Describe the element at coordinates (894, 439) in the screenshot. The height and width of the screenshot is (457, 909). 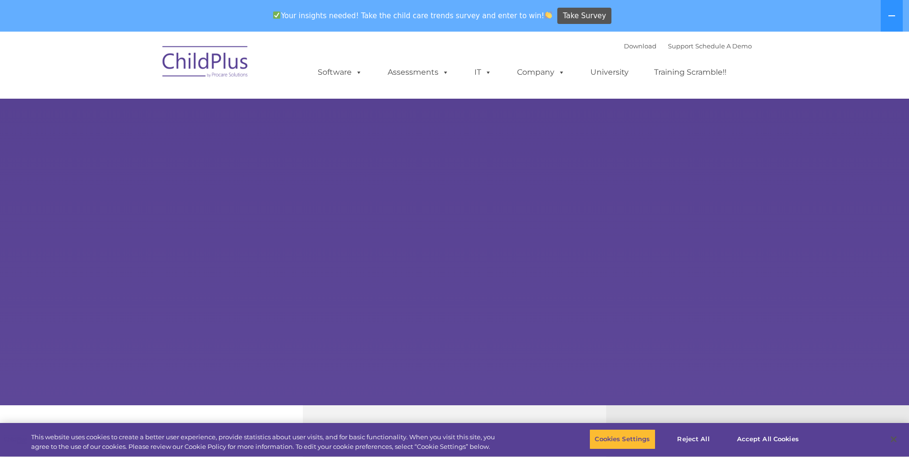
I see `button: Close` at that location.